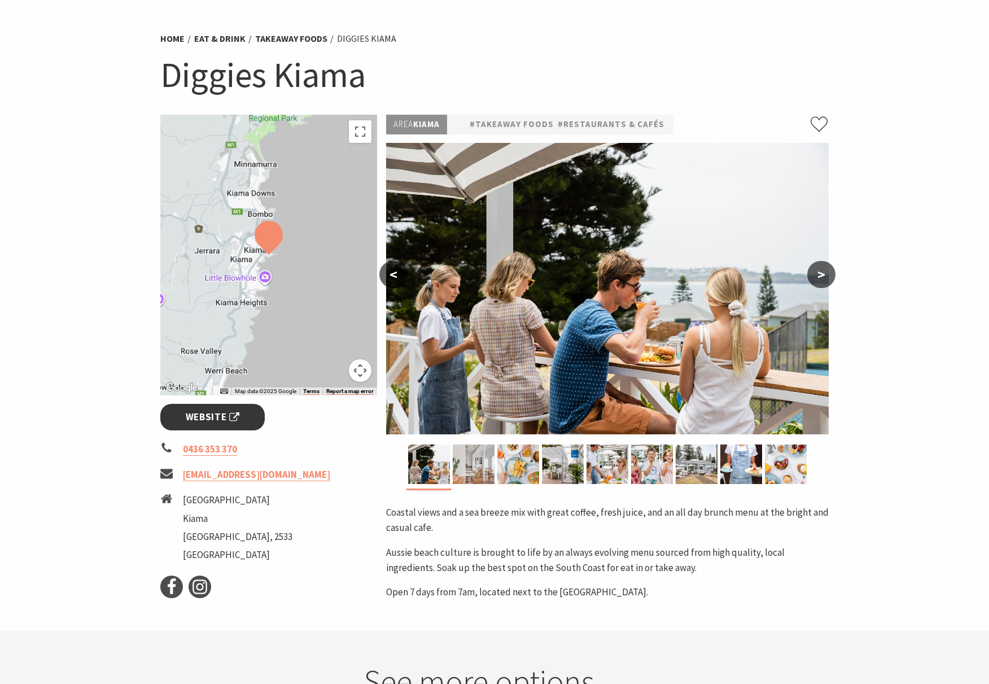 The height and width of the screenshot is (684, 989). What do you see at coordinates (238, 518) in the screenshot?
I see `li: Kiama` at bounding box center [238, 518].